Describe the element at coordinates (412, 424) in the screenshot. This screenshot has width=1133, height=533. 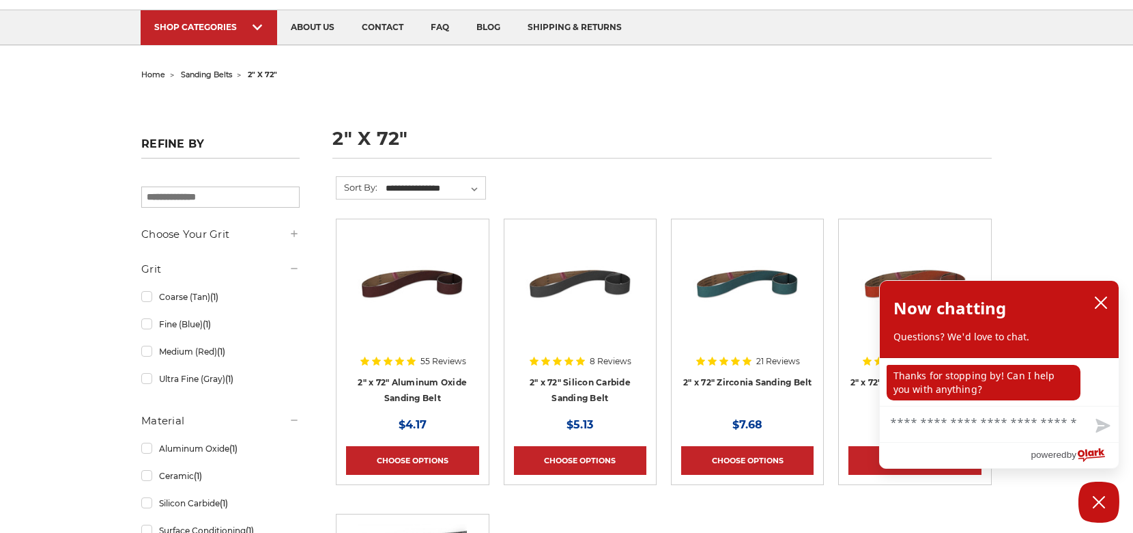
I see `span: $4.17` at that location.